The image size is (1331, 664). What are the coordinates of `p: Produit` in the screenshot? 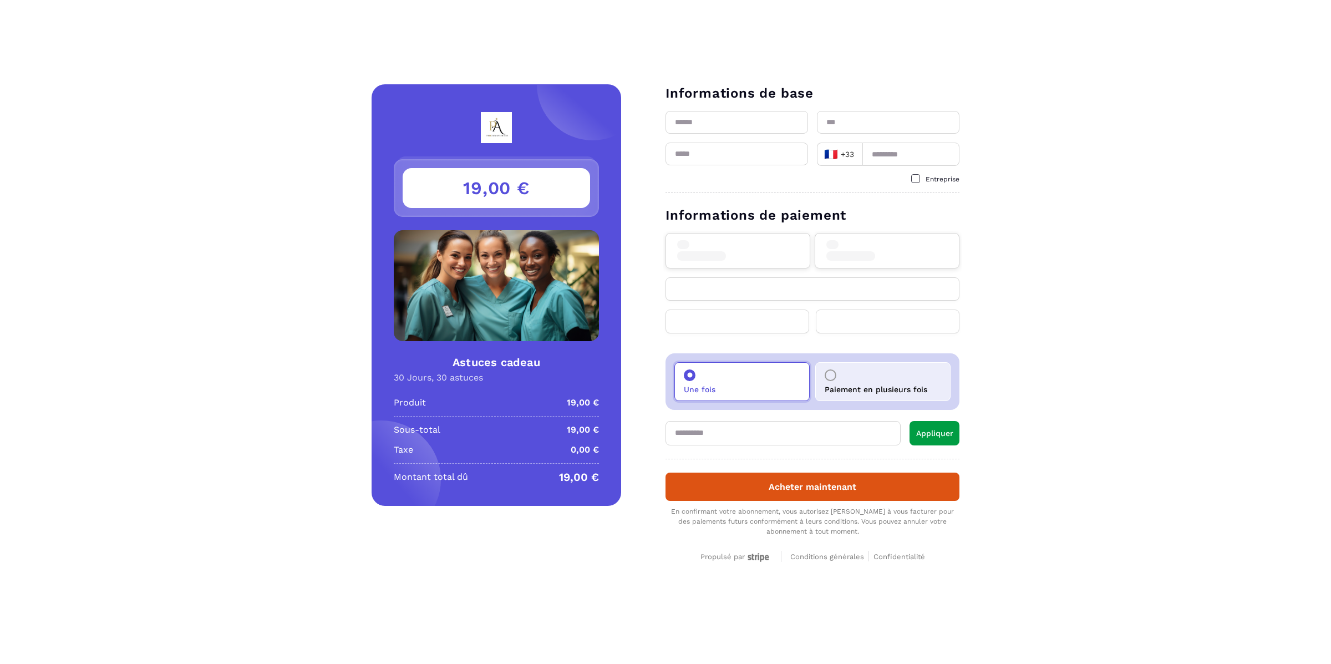 It's located at (410, 402).